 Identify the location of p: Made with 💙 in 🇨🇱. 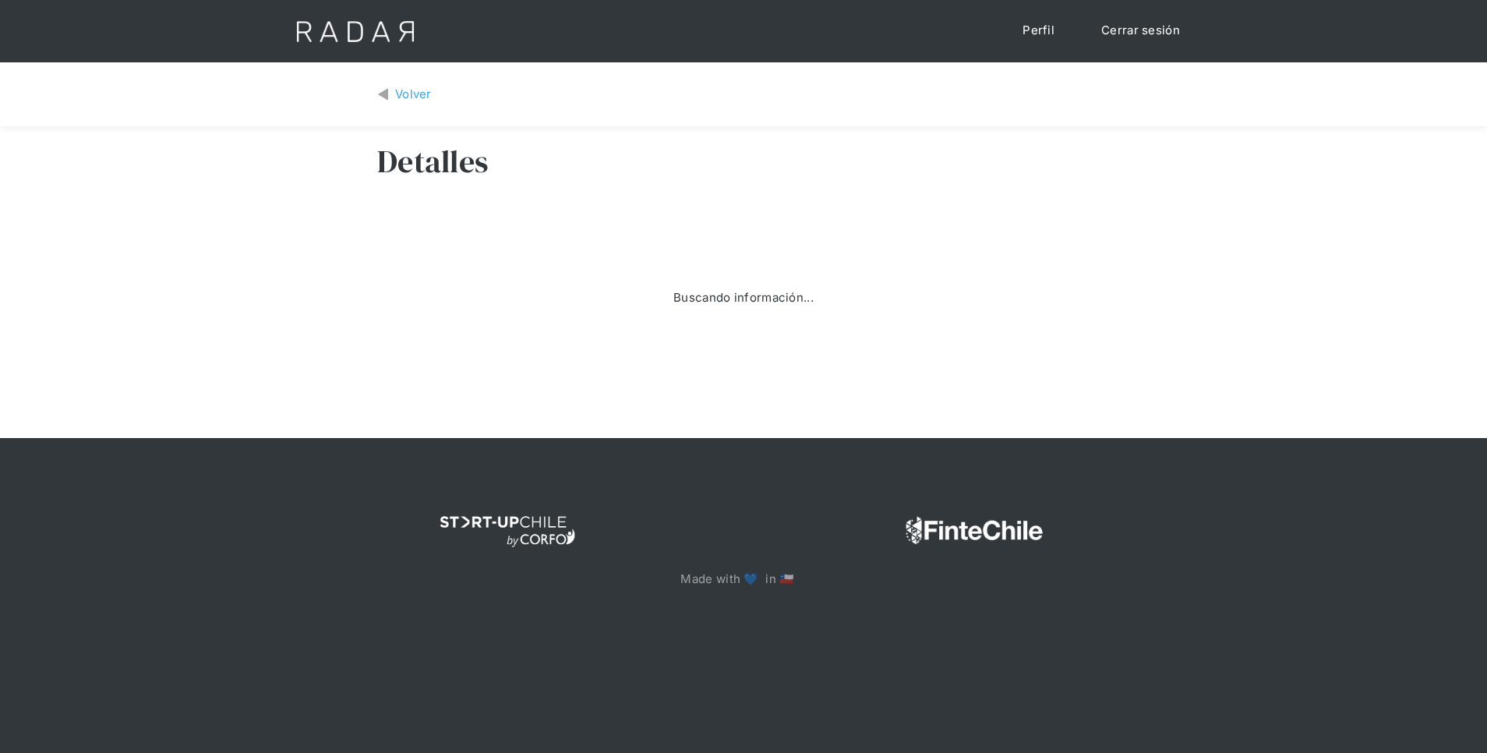
(743, 579).